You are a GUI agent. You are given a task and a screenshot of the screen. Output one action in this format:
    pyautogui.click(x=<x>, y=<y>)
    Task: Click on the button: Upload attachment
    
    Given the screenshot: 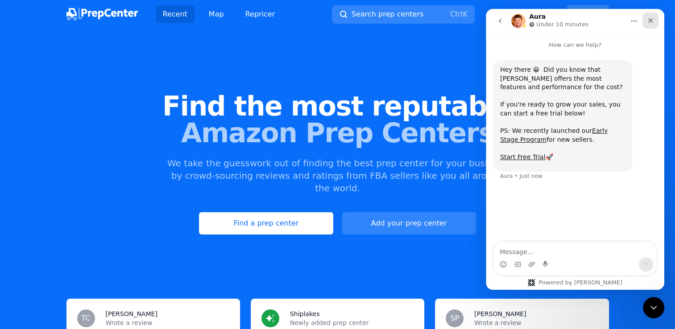 What is the action you would take?
    pyautogui.click(x=46, y=255)
    